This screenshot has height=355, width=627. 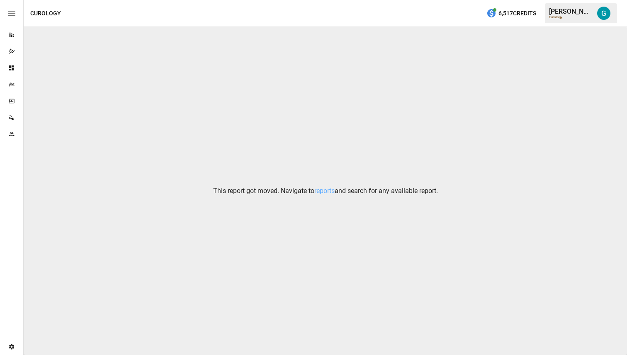 I want to click on button: Gavin Acres, so click(x=603, y=13).